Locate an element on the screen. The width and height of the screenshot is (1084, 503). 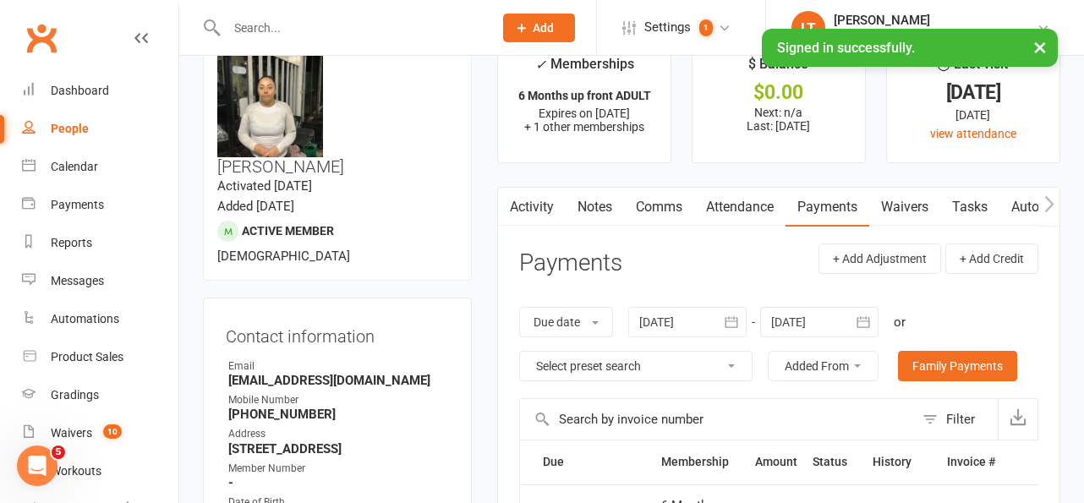
th: Due is located at coordinates (595, 462).